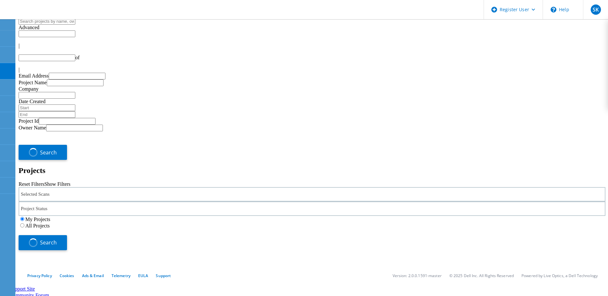  Describe the element at coordinates (29, 121) in the screenshot. I see `label: Project Id` at that location.